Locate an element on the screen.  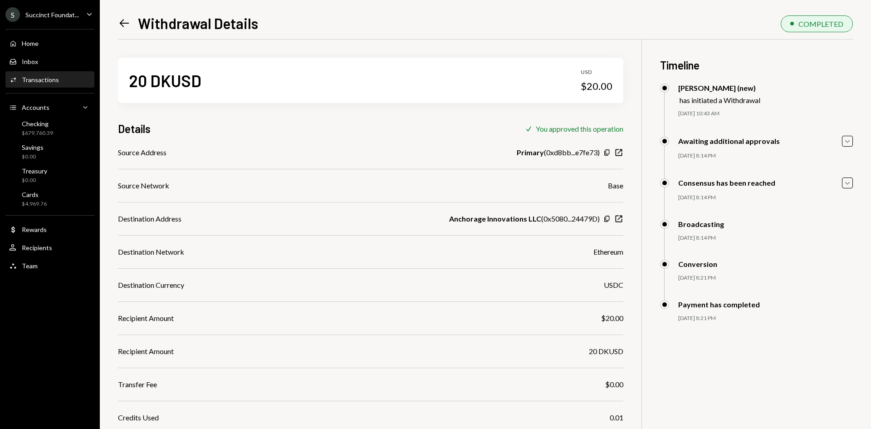
div: Accounts is located at coordinates (35, 107).